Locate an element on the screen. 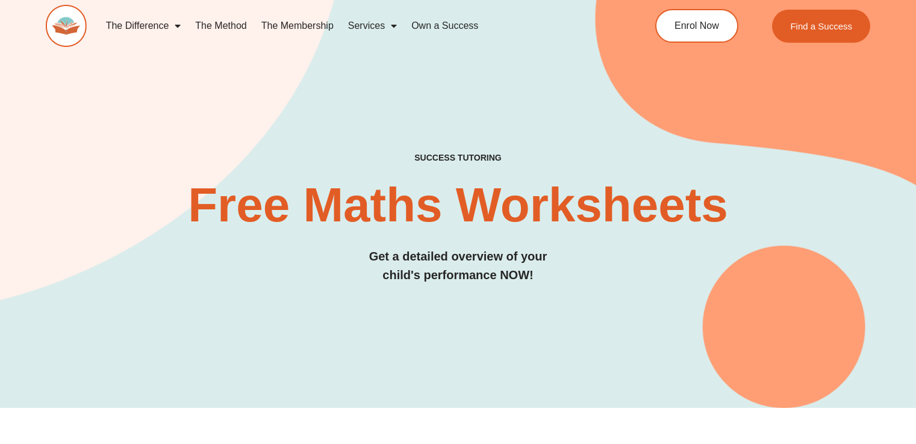 Image resolution: width=916 pixels, height=444 pixels. h2: Free Maths Worksheets​ is located at coordinates (458, 205).